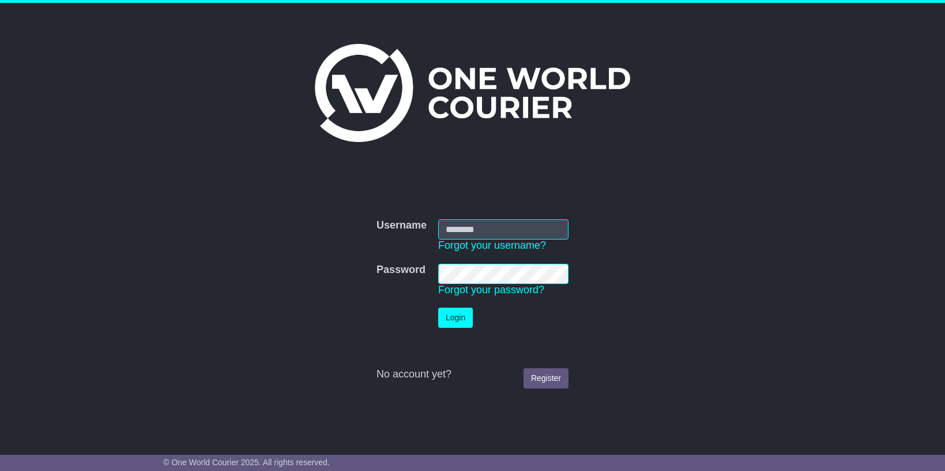  Describe the element at coordinates (456, 317) in the screenshot. I see `button: Login` at that location.